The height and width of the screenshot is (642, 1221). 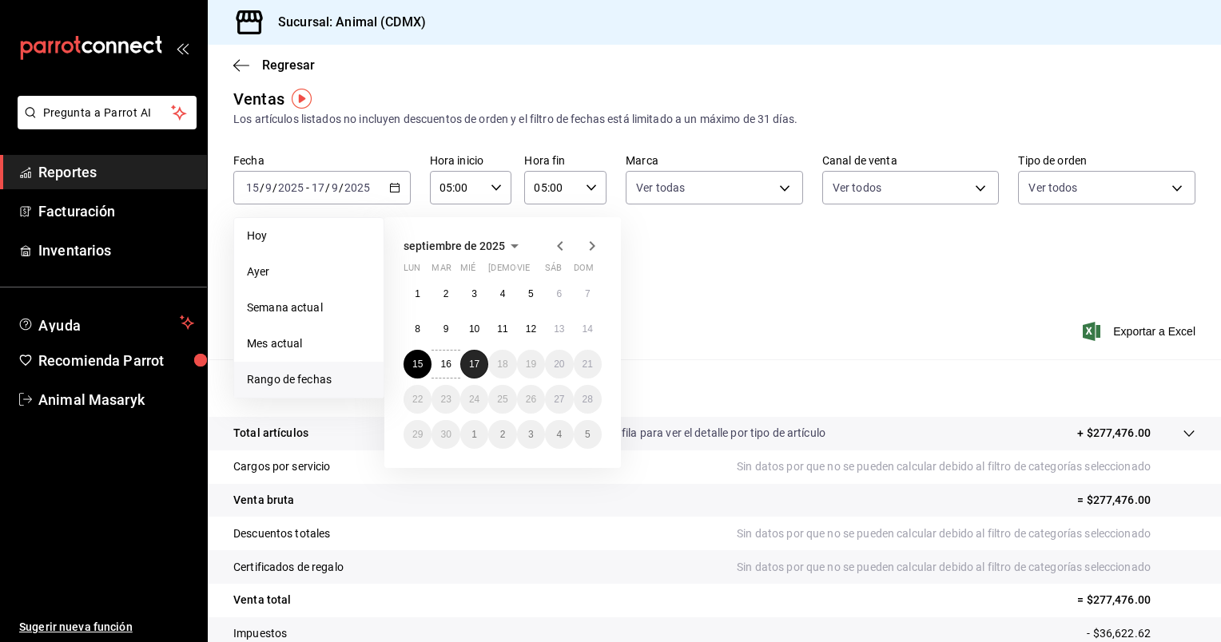 I want to click on button: 7 de septiembre de 2025, so click(x=587, y=294).